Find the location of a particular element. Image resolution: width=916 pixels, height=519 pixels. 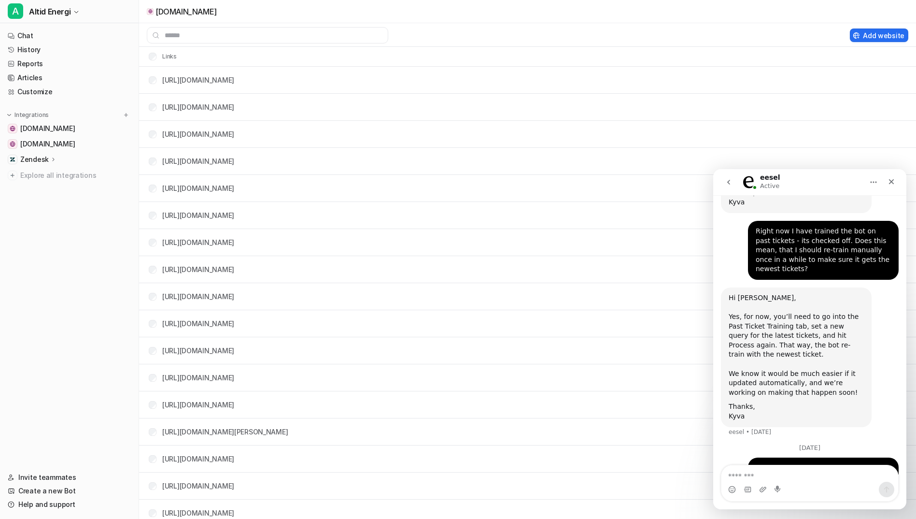

img: altidenergi.dk is located at coordinates (13, 128).